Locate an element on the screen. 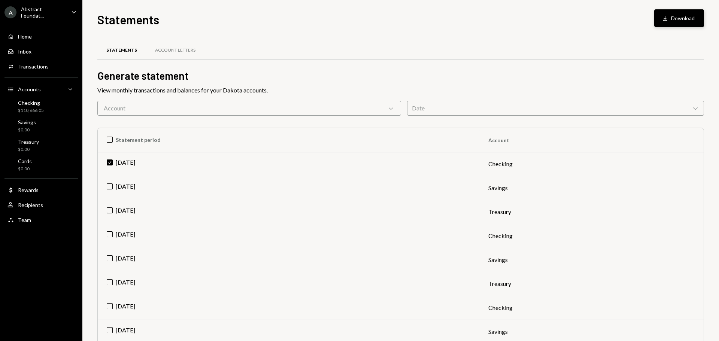 This screenshot has height=341, width=719. div: Savings is located at coordinates (27, 122).